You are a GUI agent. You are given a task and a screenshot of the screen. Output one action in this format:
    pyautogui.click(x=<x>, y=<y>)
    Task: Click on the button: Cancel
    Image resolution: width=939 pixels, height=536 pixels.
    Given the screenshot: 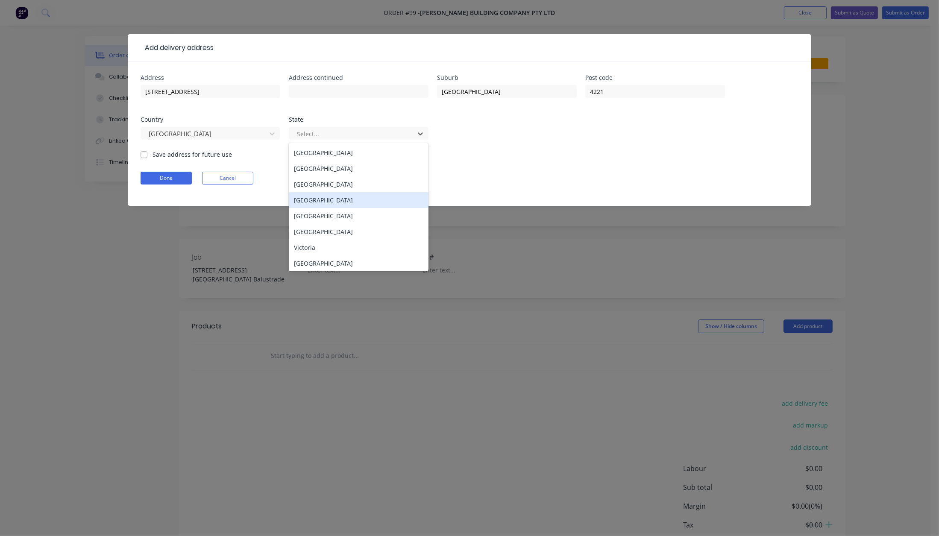 What is the action you would take?
    pyautogui.click(x=228, y=178)
    